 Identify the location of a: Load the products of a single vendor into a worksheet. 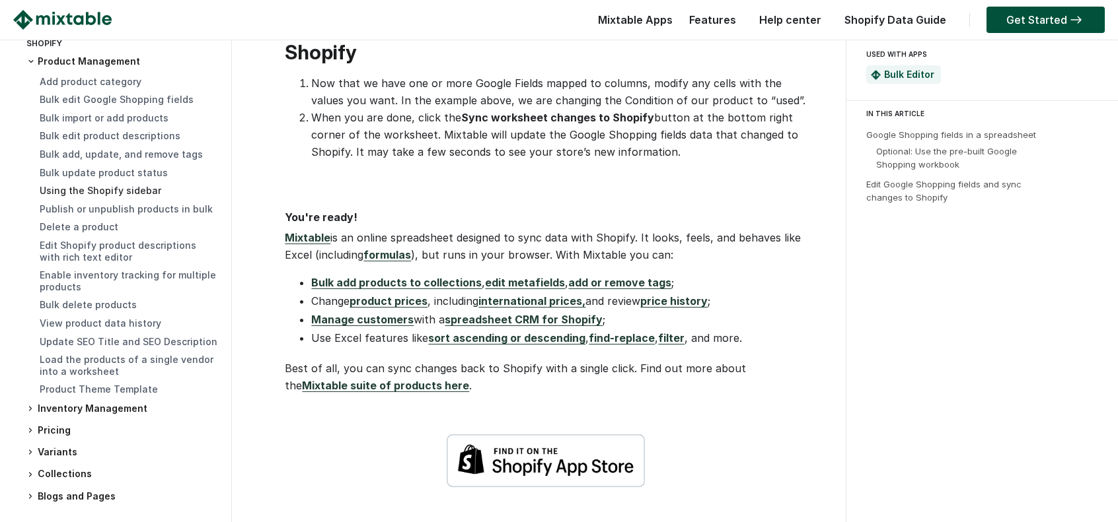
(126, 365).